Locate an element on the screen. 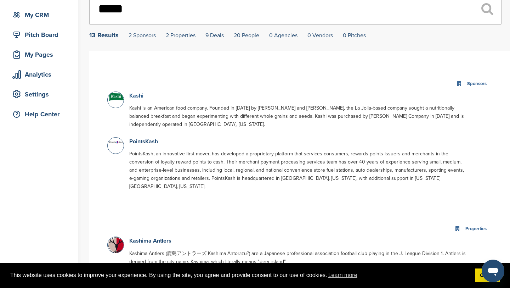 The height and width of the screenshot is (288, 510). img: Pk is located at coordinates (117, 142).